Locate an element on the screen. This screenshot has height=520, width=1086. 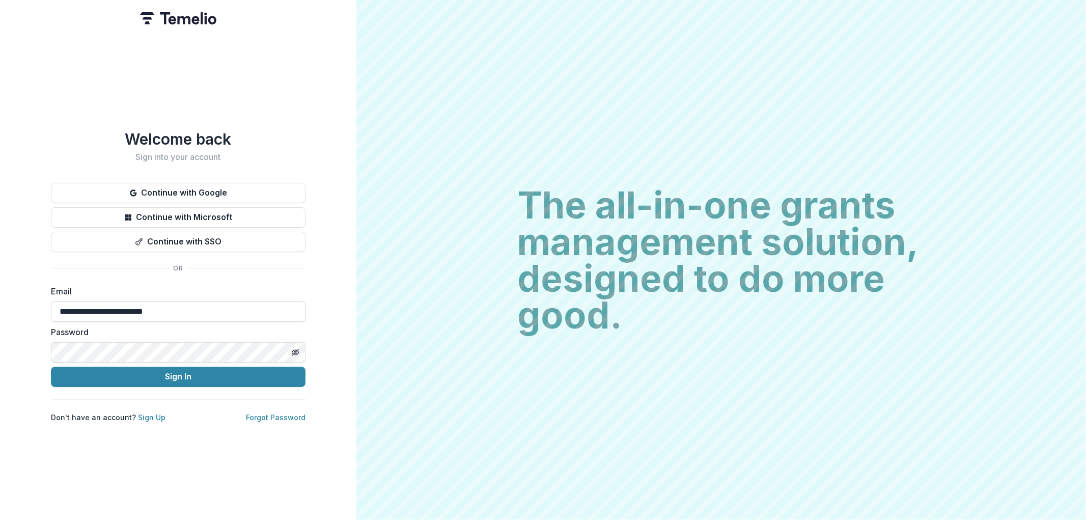
a: Forgot Password is located at coordinates (275, 417).